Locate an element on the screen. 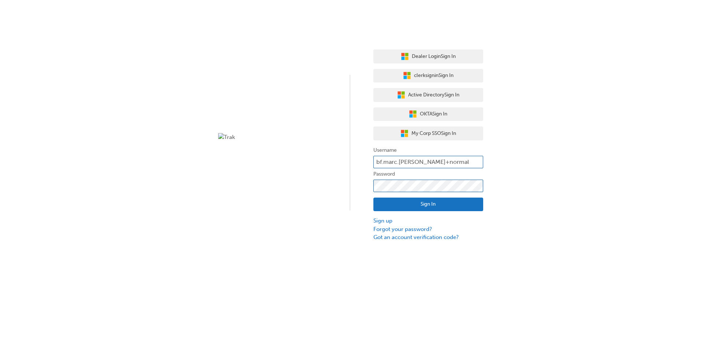 The image size is (701, 338). label: Password is located at coordinates (428, 174).